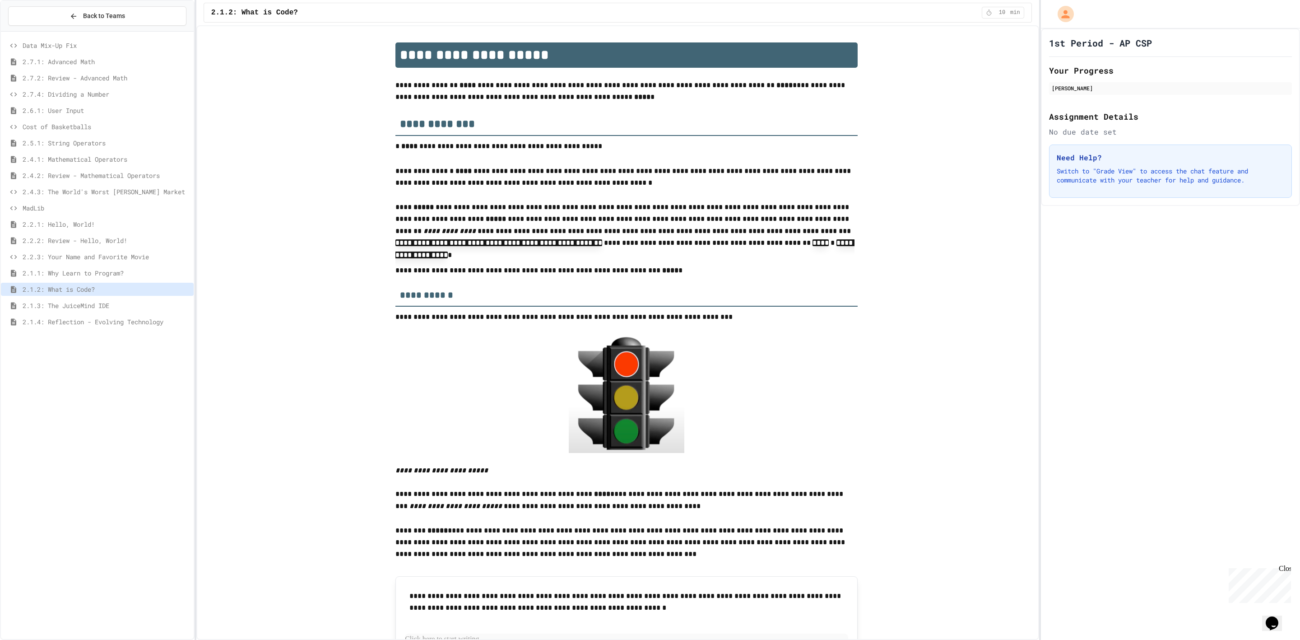  What do you see at coordinates (106, 61) in the screenshot?
I see `span: 2.7.1: Advanced Math` at bounding box center [106, 61].